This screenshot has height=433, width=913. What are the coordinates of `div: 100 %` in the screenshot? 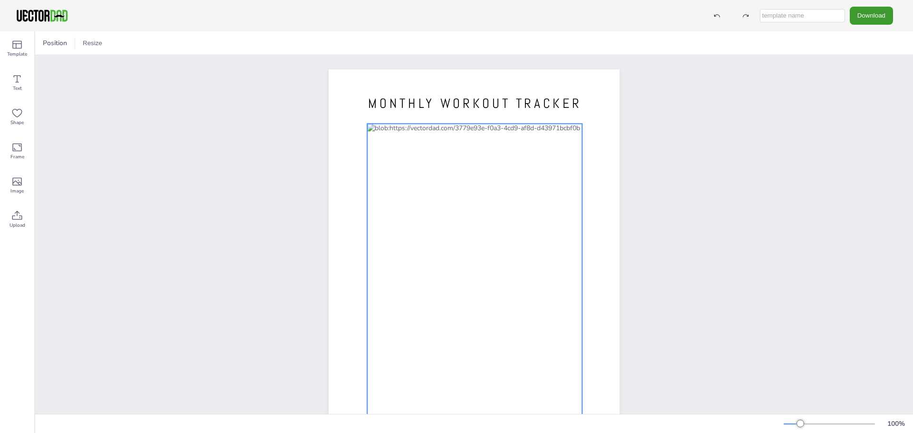 It's located at (896, 424).